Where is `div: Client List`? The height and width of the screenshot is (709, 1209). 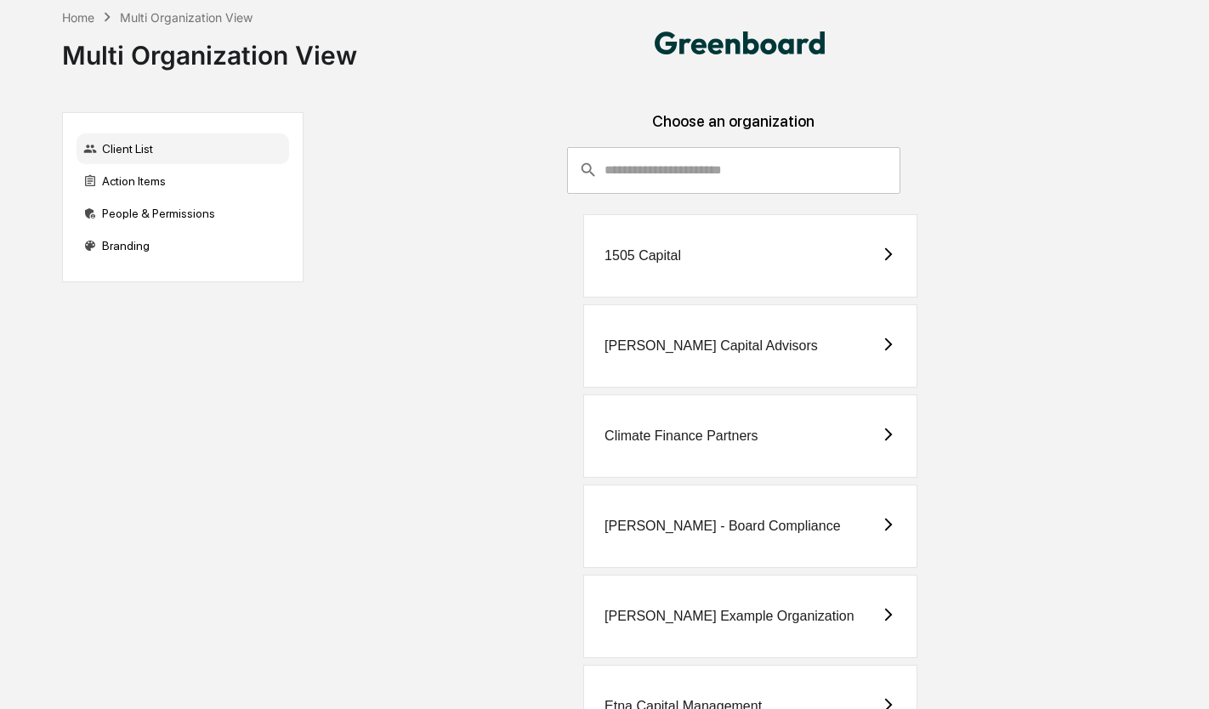
div: Client List is located at coordinates (183, 149).